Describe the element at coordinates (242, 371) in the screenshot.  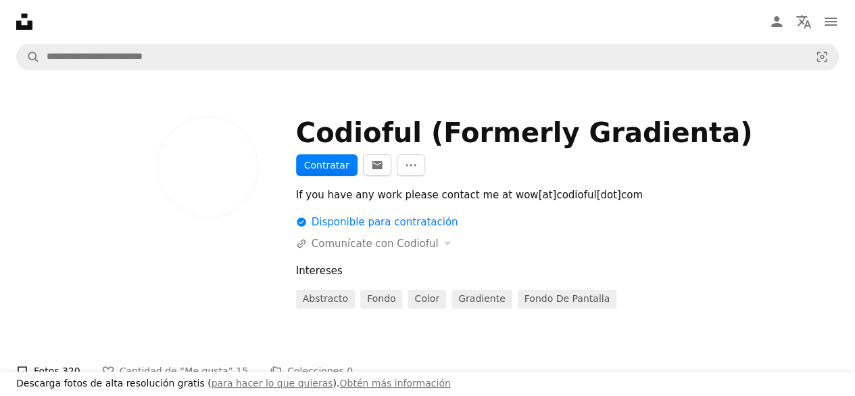
I see `span: 15` at that location.